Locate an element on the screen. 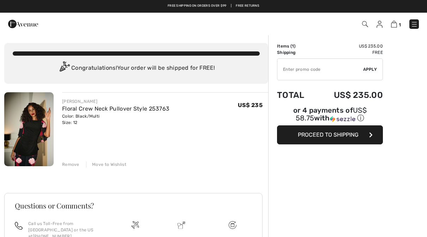 The height and width of the screenshot is (237, 427). div: Congratulations! Your order will be shipped for FREE! is located at coordinates (136, 68).